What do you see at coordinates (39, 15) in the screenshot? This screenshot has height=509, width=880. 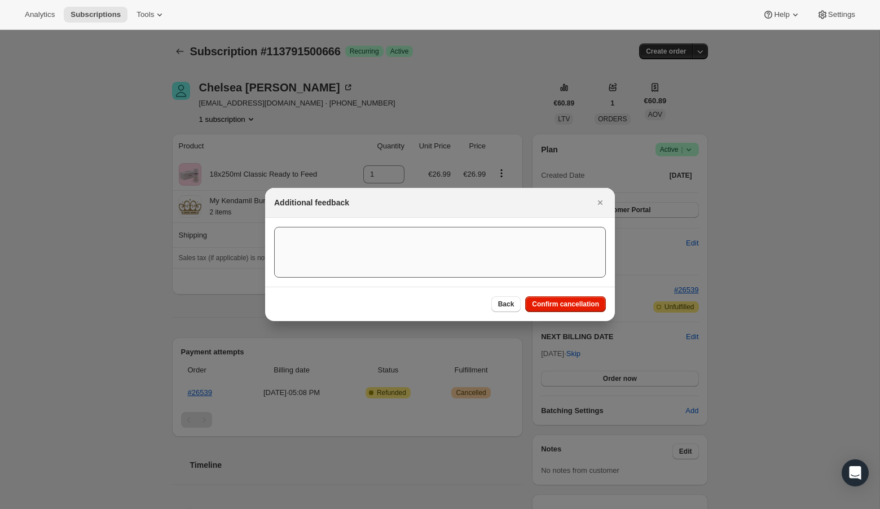 I see `span: Analytics` at bounding box center [39, 15].